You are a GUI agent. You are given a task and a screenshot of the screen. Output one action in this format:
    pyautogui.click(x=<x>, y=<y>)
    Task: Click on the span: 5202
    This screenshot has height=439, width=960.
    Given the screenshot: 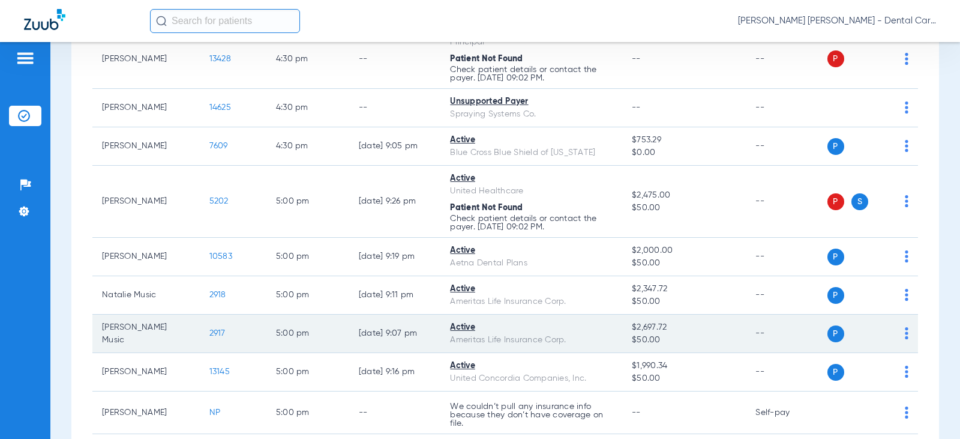 What is the action you would take?
    pyautogui.click(x=219, y=201)
    